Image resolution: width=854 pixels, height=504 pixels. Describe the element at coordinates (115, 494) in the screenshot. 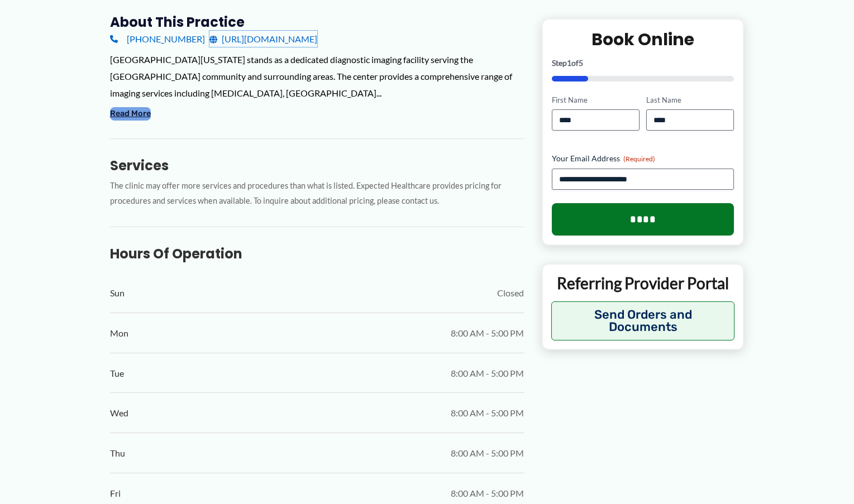

I see `span: Fri` at that location.